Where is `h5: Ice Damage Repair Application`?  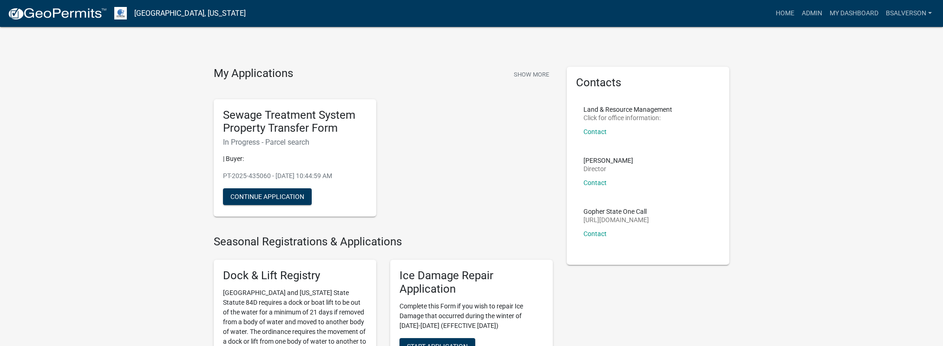 h5: Ice Damage Repair Application is located at coordinates (471, 283).